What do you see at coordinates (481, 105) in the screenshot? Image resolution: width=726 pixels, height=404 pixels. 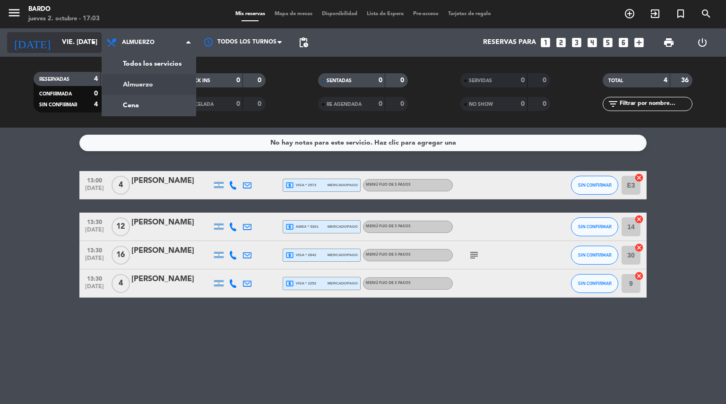 I see `span: NO SHOW` at bounding box center [481, 105].